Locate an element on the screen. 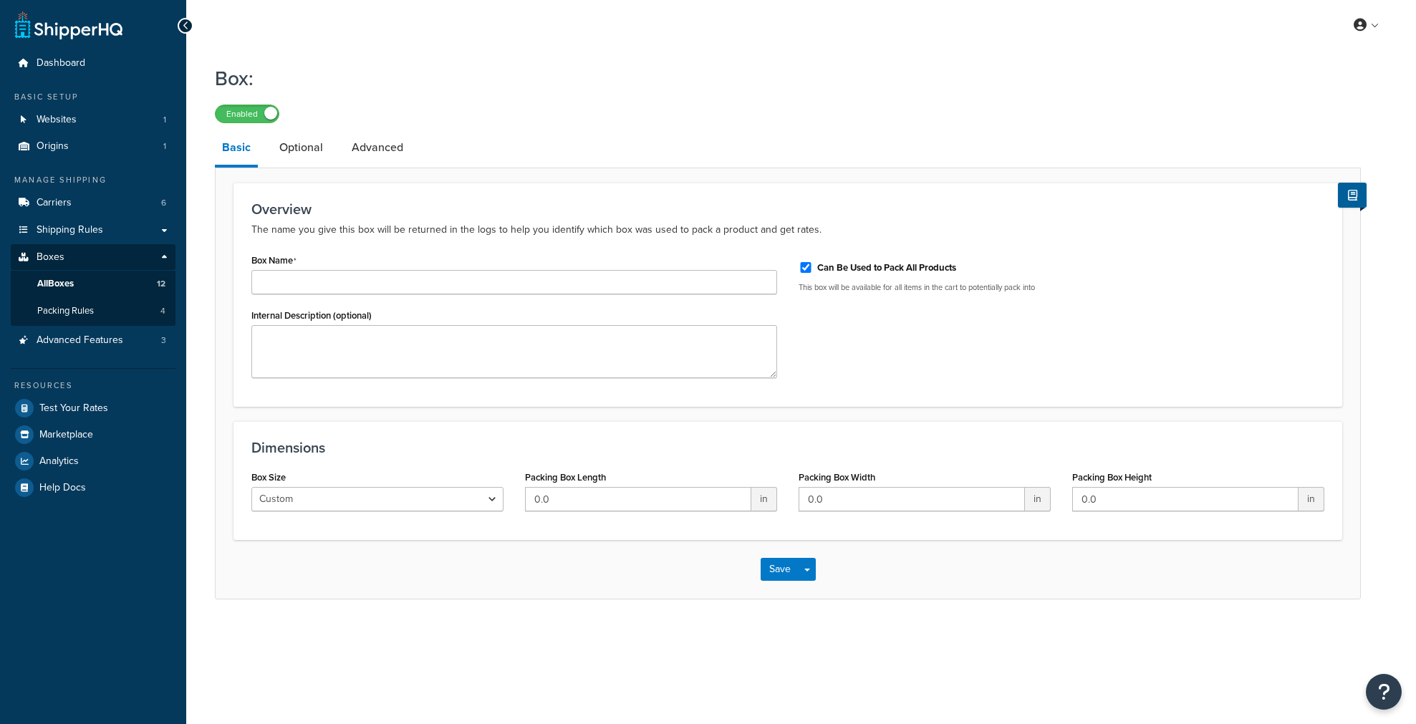 The width and height of the screenshot is (1416, 724). span: 6 is located at coordinates (163, 203).